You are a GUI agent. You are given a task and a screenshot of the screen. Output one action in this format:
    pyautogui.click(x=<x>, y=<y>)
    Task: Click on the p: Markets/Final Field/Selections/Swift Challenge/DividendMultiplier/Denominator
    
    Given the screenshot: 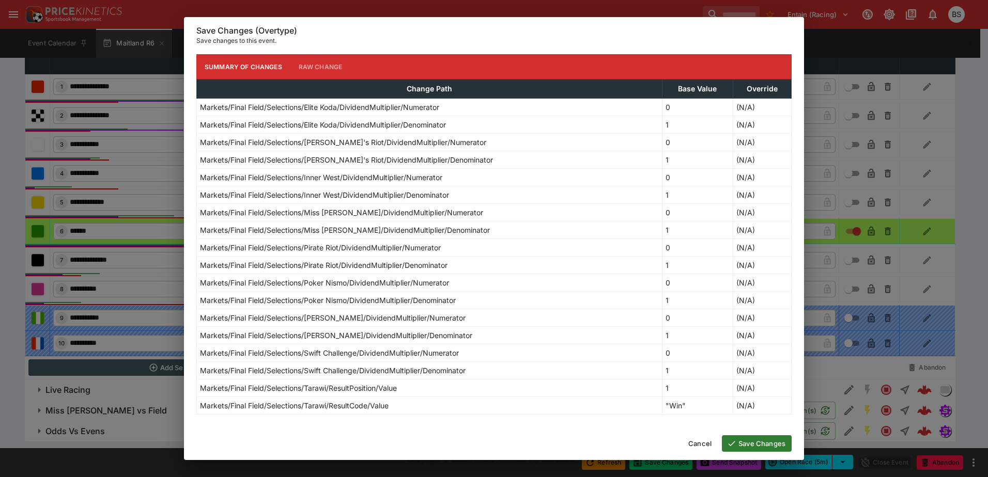 What is the action you would take?
    pyautogui.click(x=333, y=370)
    